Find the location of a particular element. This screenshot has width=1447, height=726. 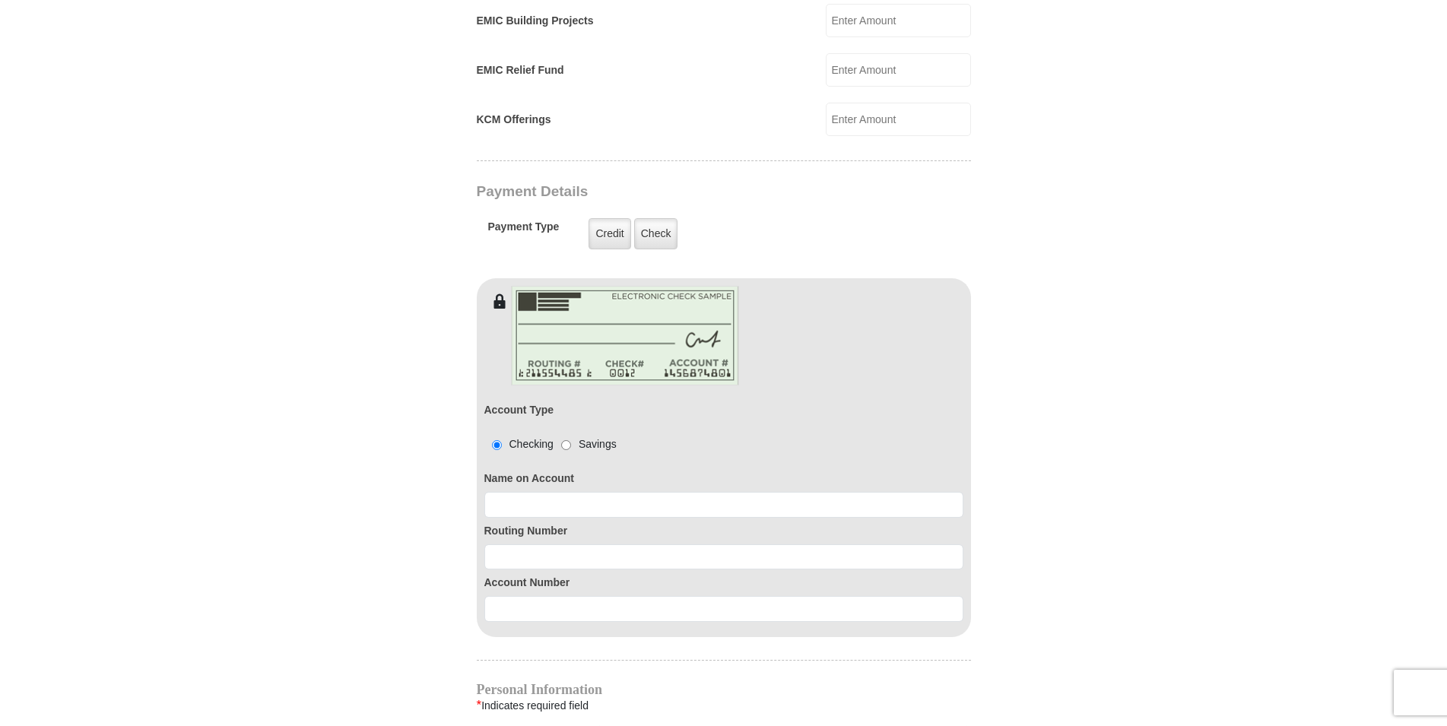

label: Credit is located at coordinates (609, 233).